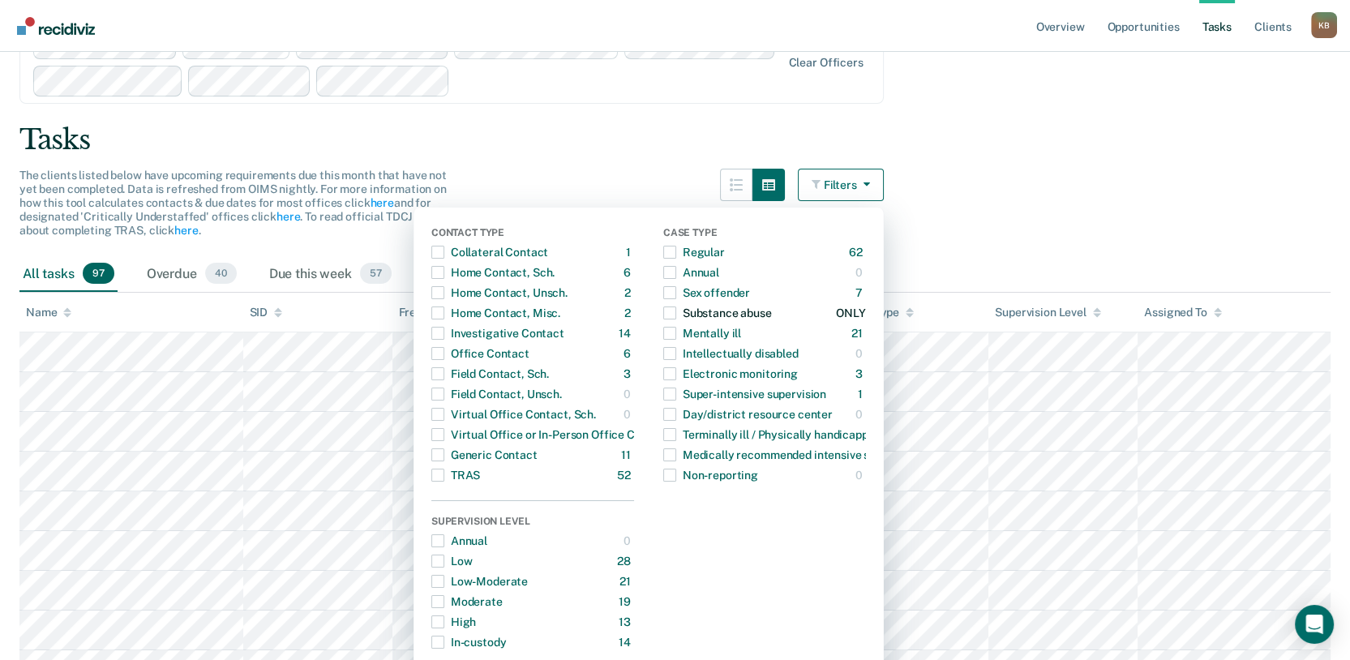  Describe the element at coordinates (626, 602) in the screenshot. I see `div: 19` at that location.